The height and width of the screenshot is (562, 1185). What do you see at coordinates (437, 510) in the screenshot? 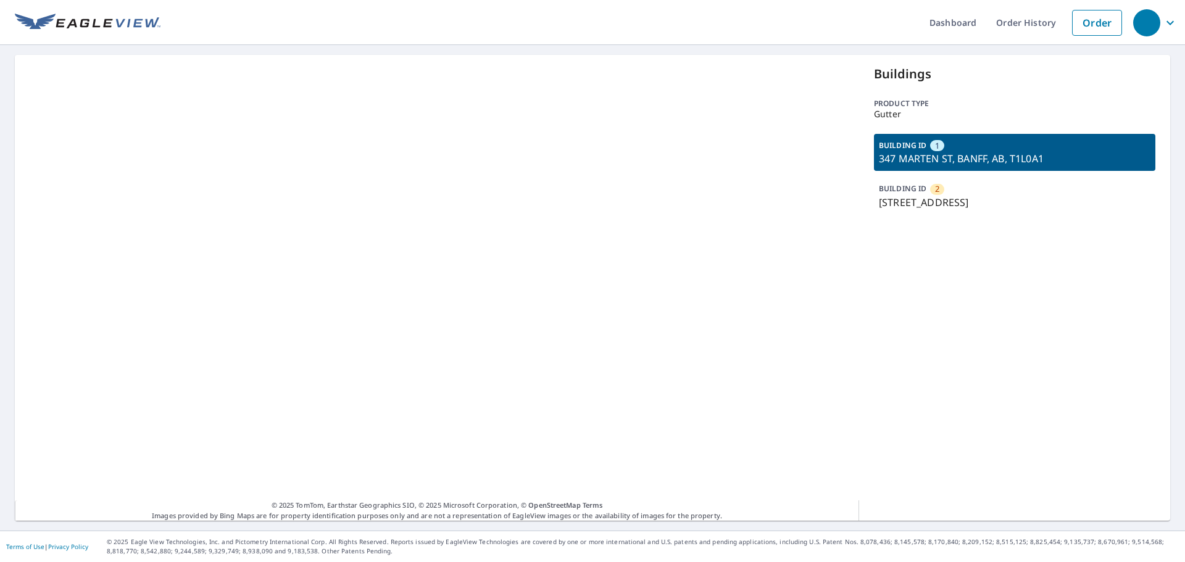
I see `p: Images provided by Bing Maps are for property identification purposes only and are not a represen...` at bounding box center [437, 510].